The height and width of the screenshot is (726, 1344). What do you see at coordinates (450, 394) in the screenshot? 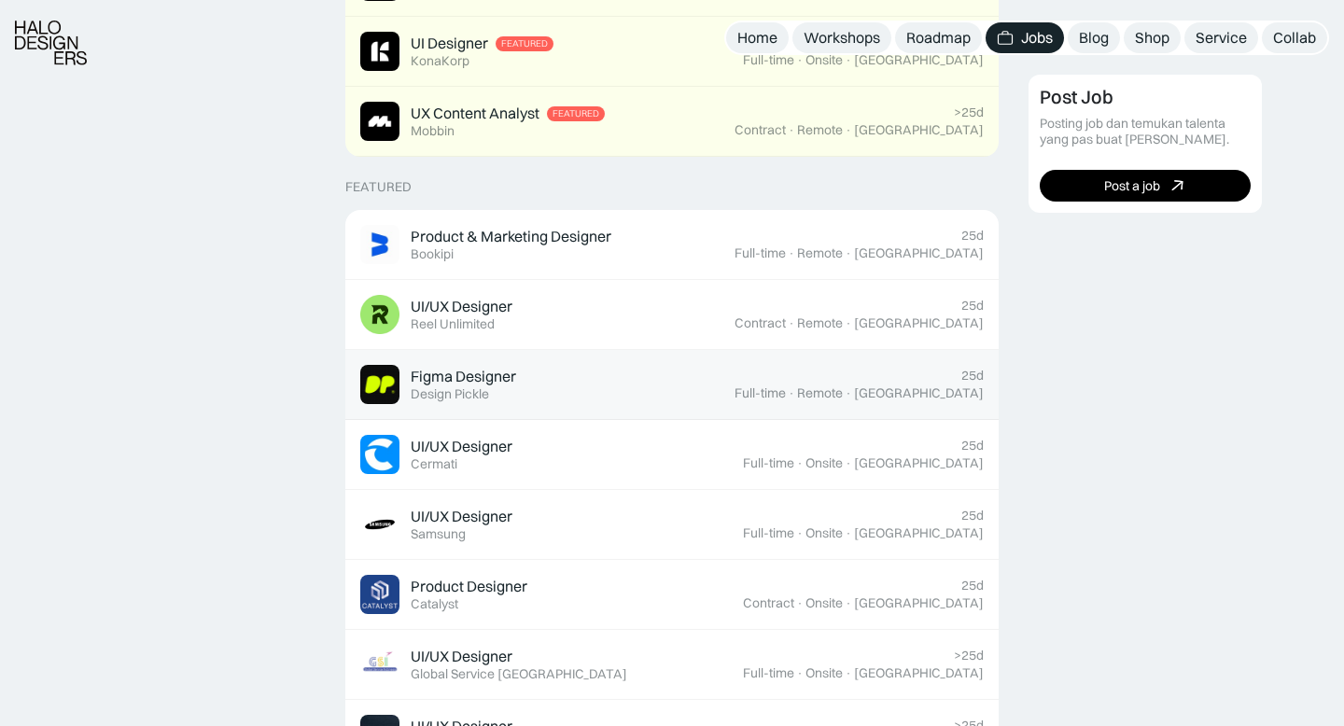
I see `div: Design Pickle` at bounding box center [450, 394].